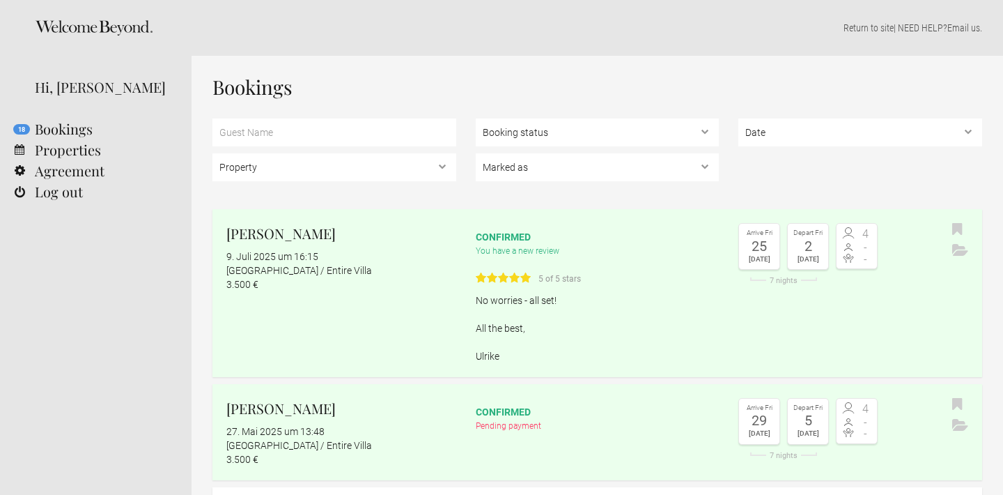  I want to click on p: No worries - all set! All the best, Ulrike, so click(598, 328).